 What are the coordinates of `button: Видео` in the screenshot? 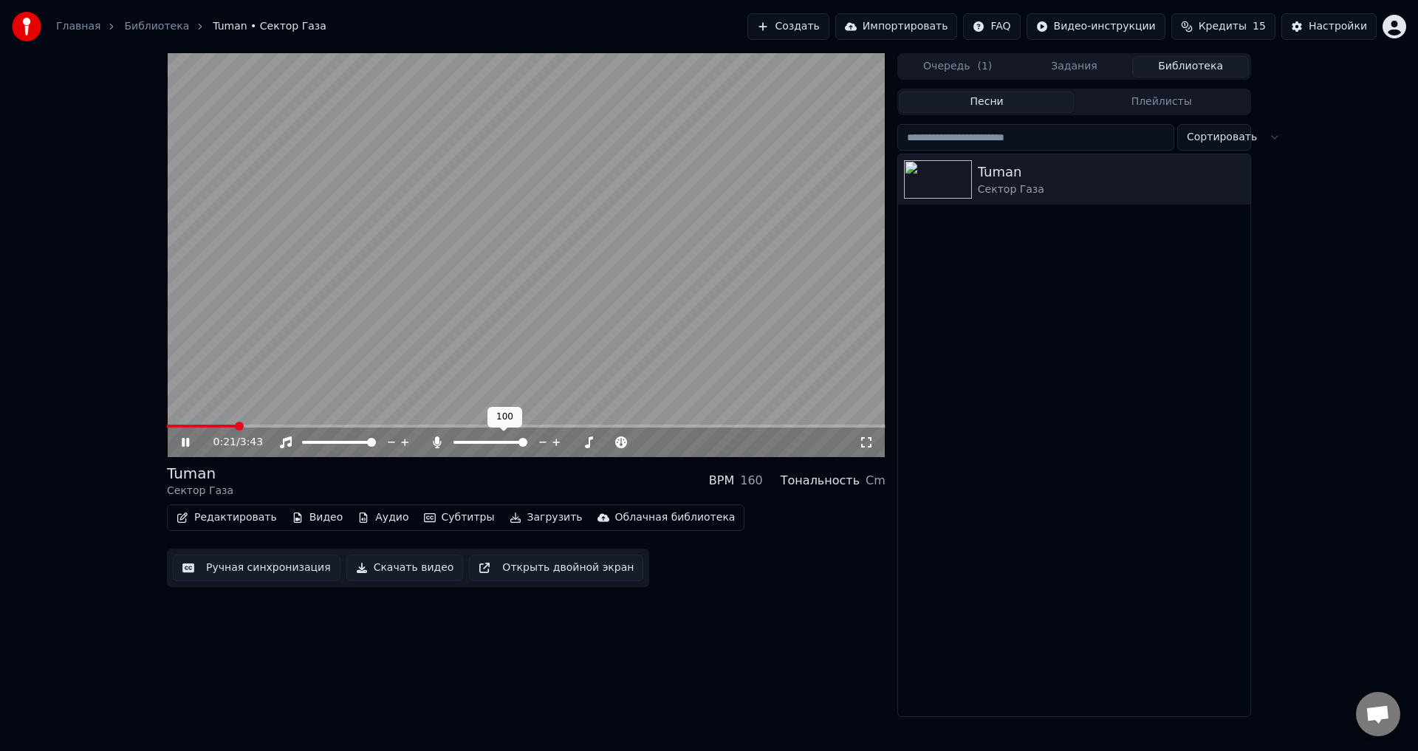 It's located at (317, 518).